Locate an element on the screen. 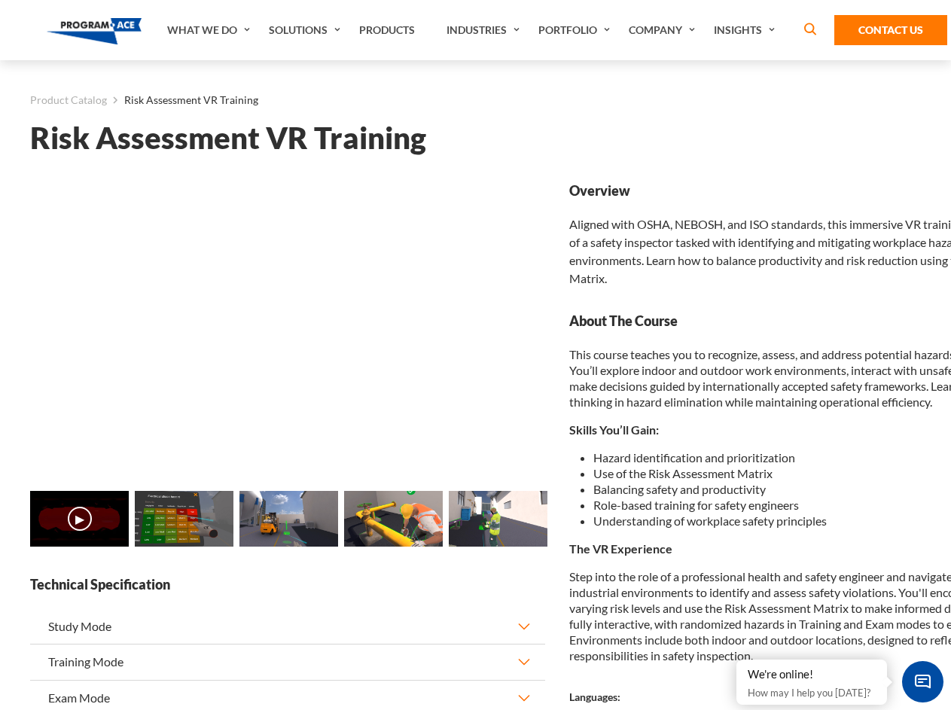  img: Risk Assessment VR Training - Preview 1 is located at coordinates (184, 519).